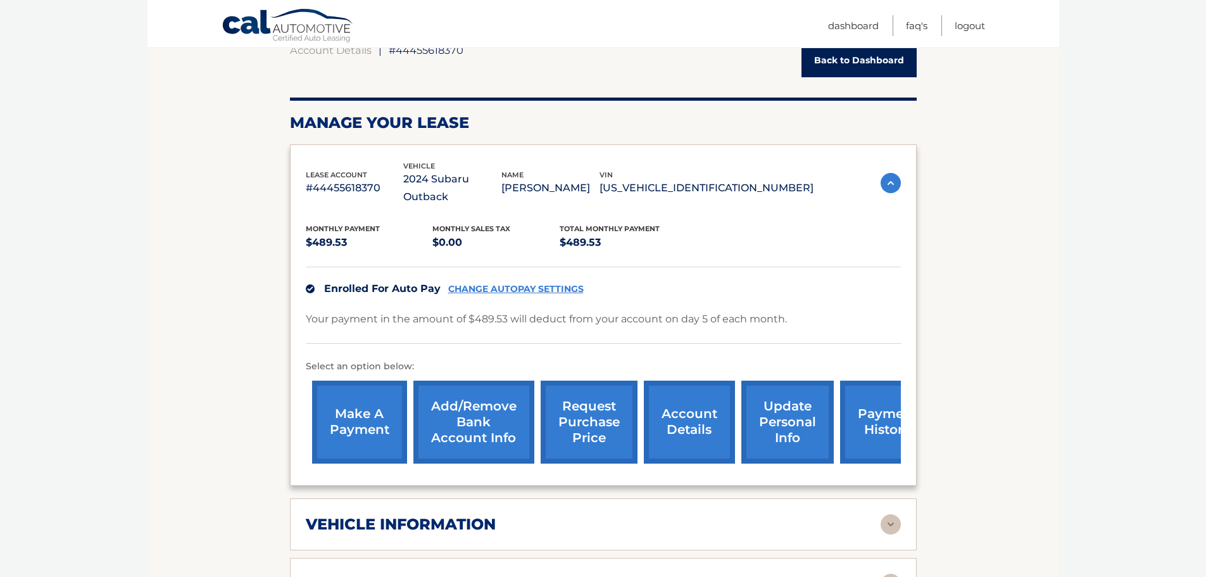 This screenshot has width=1206, height=577. What do you see at coordinates (419, 166) in the screenshot?
I see `span: vehicle` at bounding box center [419, 166].